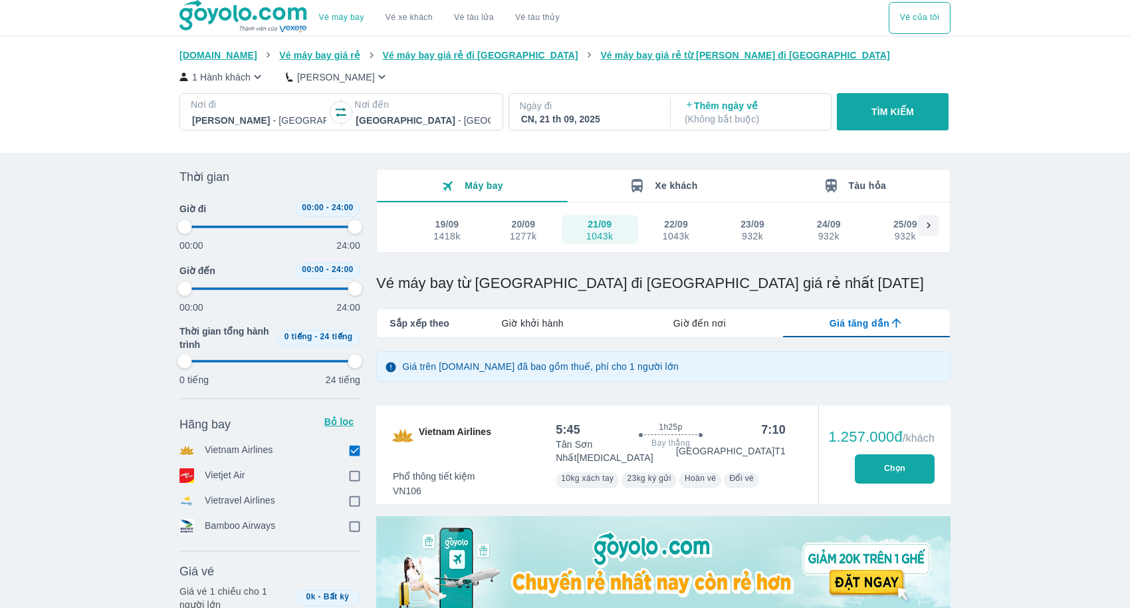 This screenshot has width=1130, height=608. What do you see at coordinates (895, 469) in the screenshot?
I see `button: Chọn` at bounding box center [895, 469].